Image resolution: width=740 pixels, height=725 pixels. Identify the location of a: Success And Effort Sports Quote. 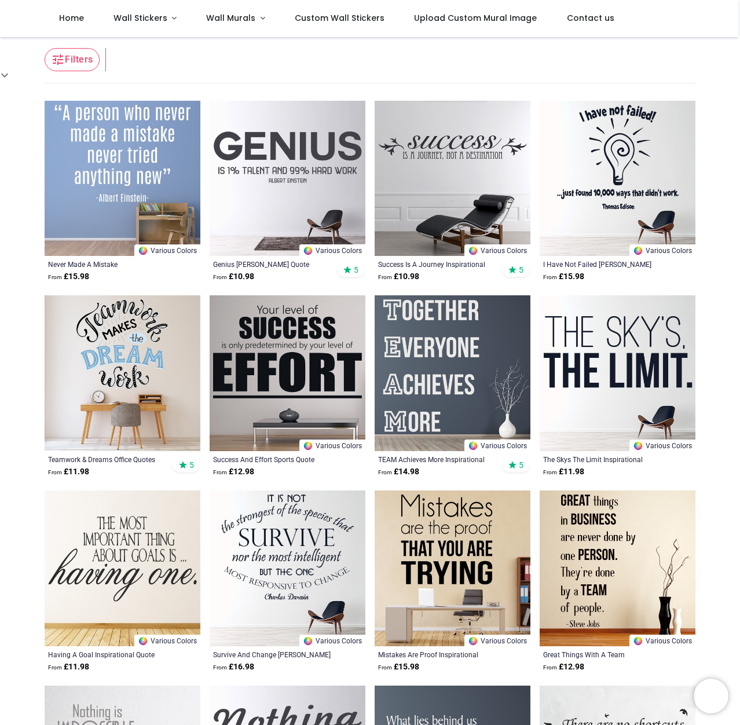
(272, 459).